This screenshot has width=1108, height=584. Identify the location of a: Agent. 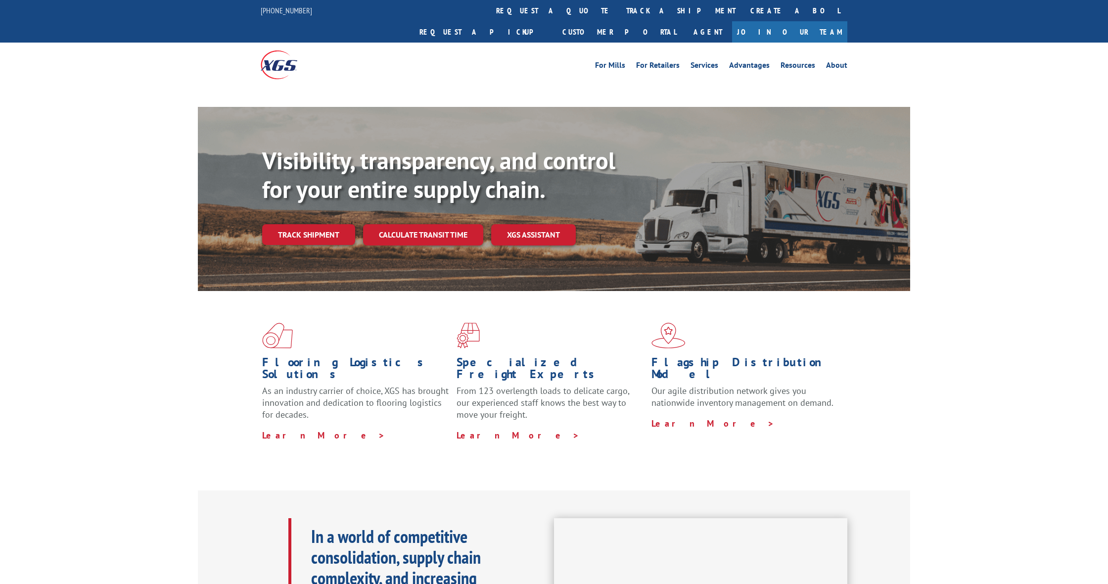
(708, 32).